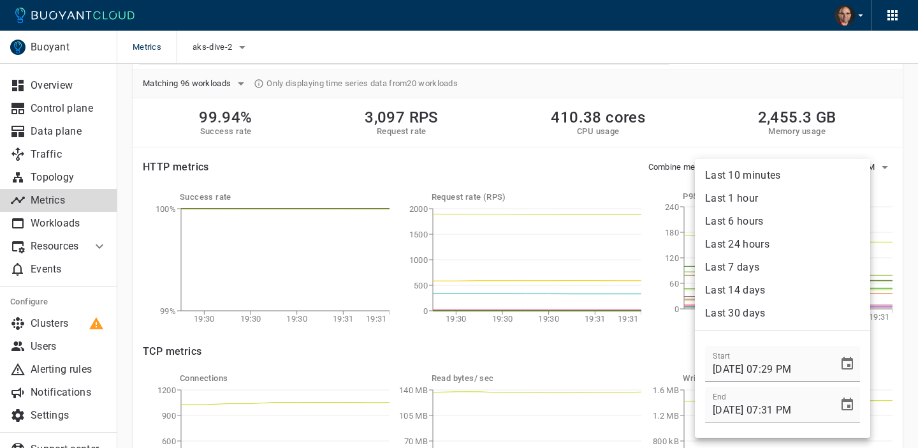  I want to click on li: Last 7 days, so click(782, 267).